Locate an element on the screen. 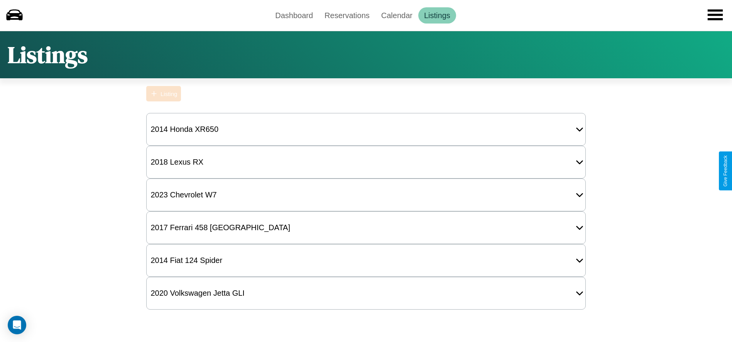 Image resolution: width=732 pixels, height=342 pixels. a: Listings is located at coordinates (437, 15).